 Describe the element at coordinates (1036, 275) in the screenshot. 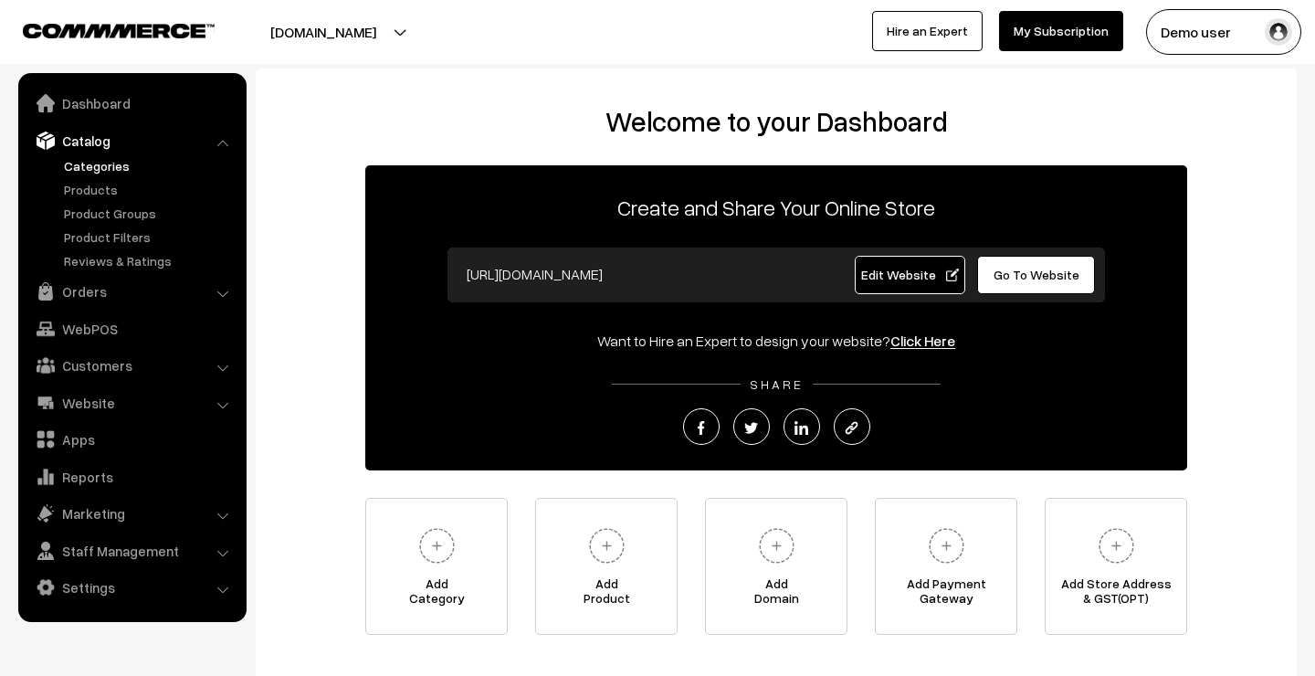

I see `a: Go To Website` at that location.